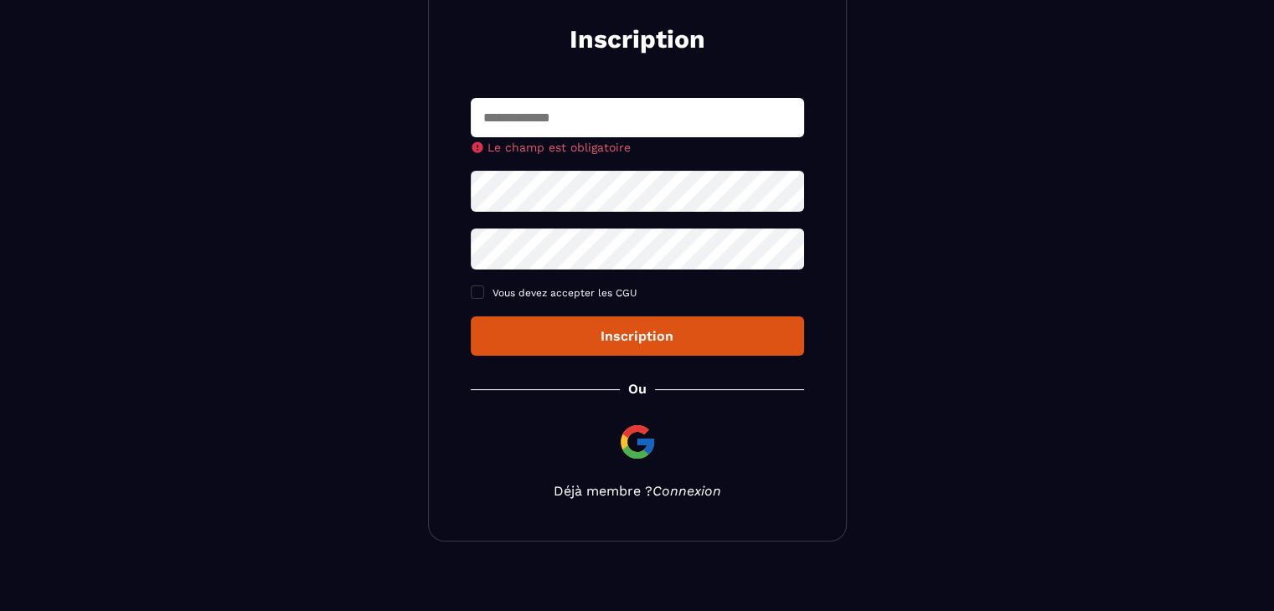  Describe the element at coordinates (637, 336) in the screenshot. I see `div: Inscription` at that location.